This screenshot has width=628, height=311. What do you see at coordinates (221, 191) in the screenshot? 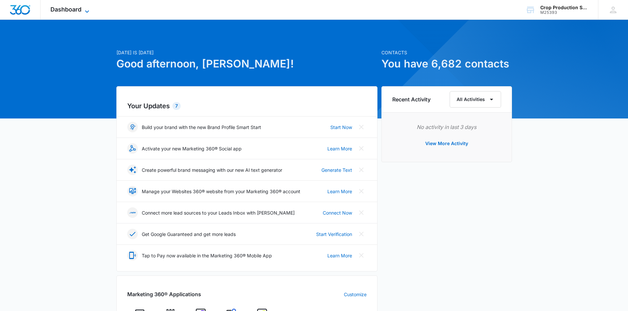
I see `p: Manage your Websites 360® website from your Marketing 360® account` at bounding box center [221, 191].